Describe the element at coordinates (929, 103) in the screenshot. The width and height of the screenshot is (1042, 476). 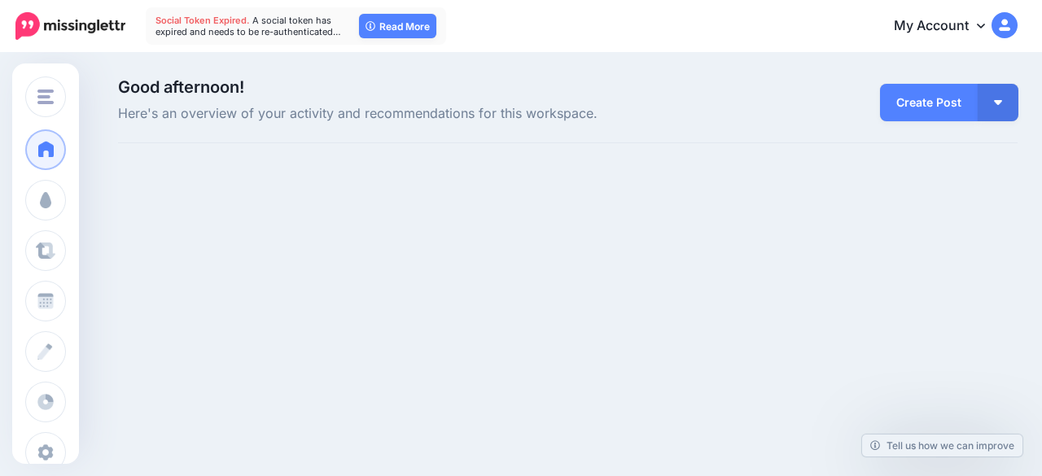
I see `a: Create Post` at that location.